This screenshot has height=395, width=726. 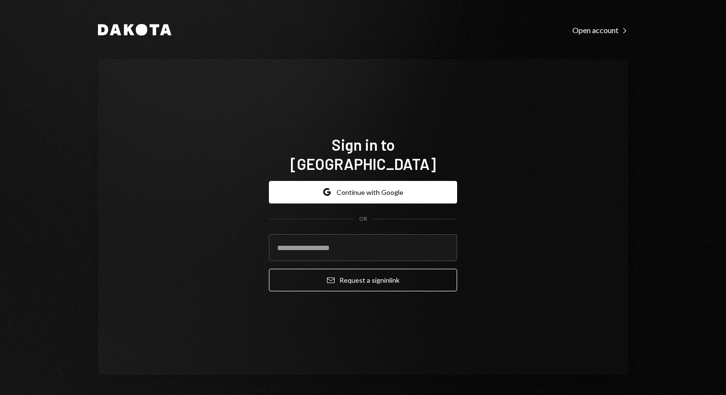 I want to click on button: Continue with Google, so click(x=363, y=192).